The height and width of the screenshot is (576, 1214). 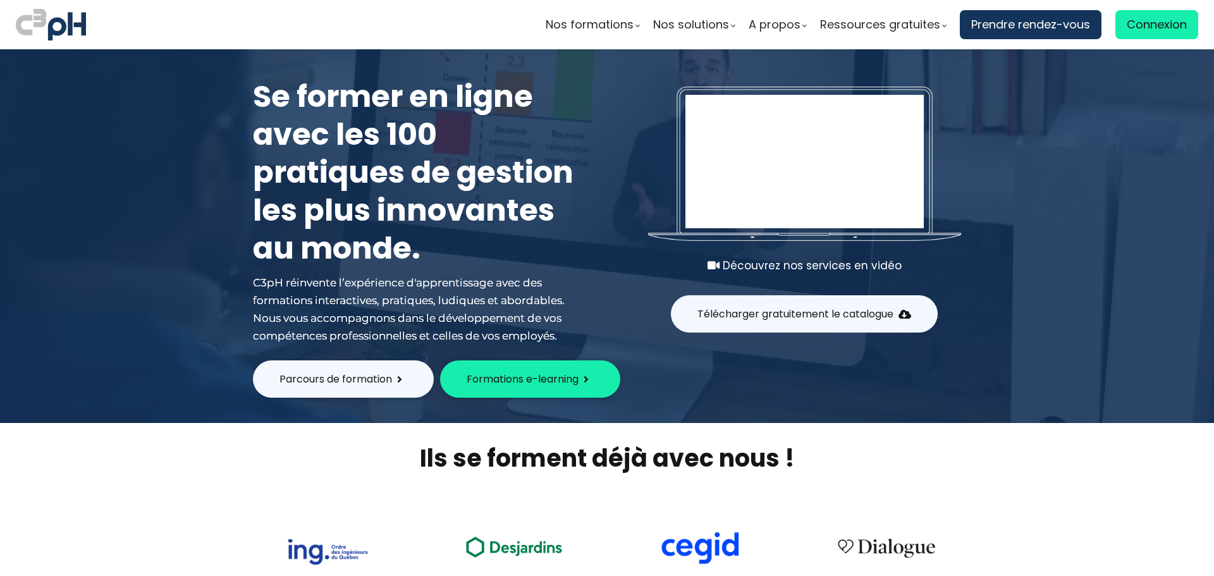 I want to click on span: A propos, so click(x=775, y=25).